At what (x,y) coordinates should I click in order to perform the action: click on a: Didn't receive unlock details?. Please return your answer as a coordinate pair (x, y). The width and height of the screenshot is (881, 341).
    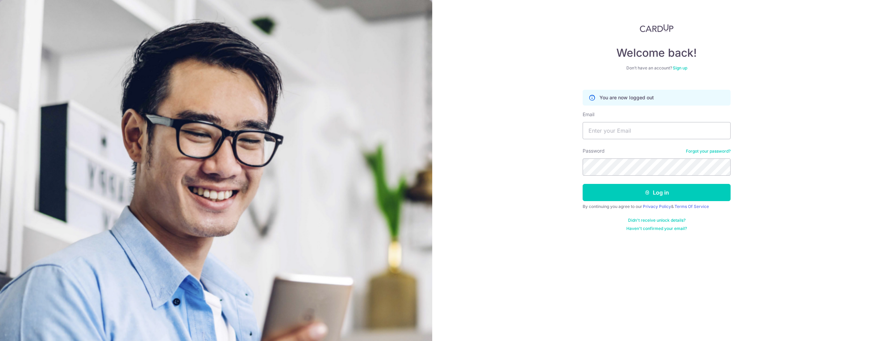
    Looking at the image, I should click on (657, 221).